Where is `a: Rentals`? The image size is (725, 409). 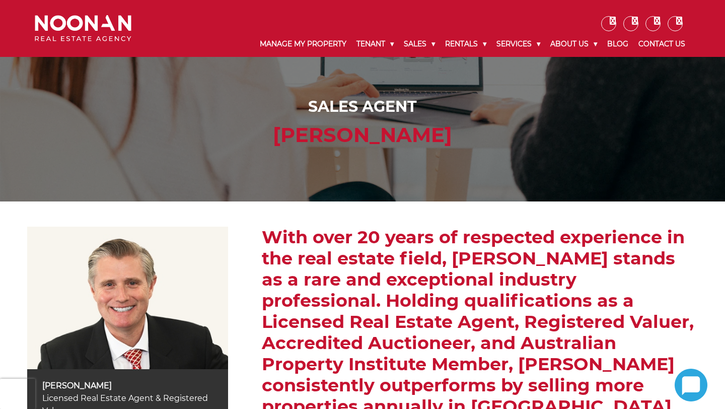
a: Rentals is located at coordinates (466, 44).